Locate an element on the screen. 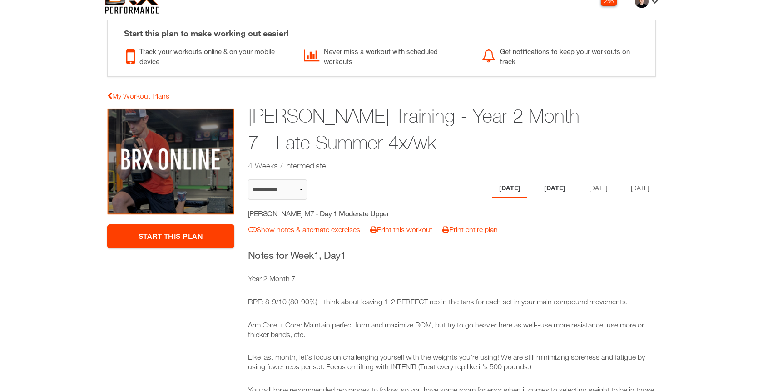 Image resolution: width=763 pixels, height=391 pixels. img: Ryan McCormick Training - Year 2 Month 7 - Late Summer 4x/wk is located at coordinates (171, 162).